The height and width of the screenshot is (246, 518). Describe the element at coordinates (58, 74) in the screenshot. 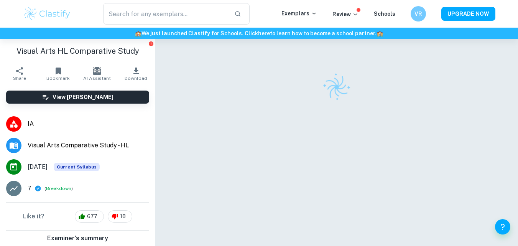

I see `button: Bookmark` at that location.